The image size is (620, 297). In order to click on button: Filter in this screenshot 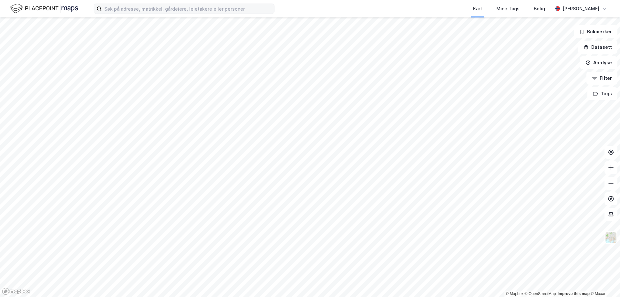, I will do `click(601, 78)`.